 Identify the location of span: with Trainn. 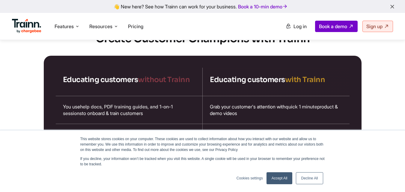
(306, 80).